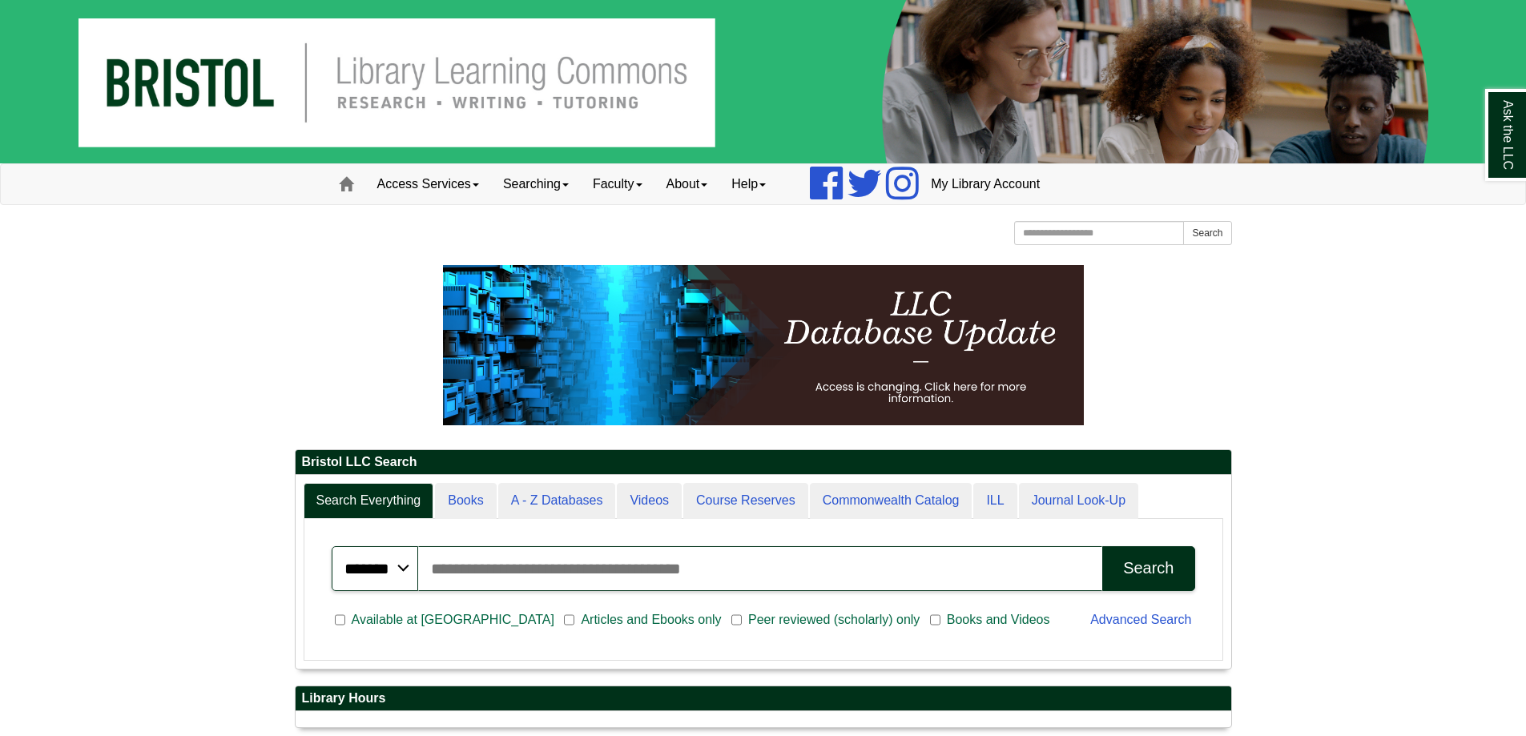 Image resolution: width=1526 pixels, height=736 pixels. I want to click on a: ILL, so click(995, 501).